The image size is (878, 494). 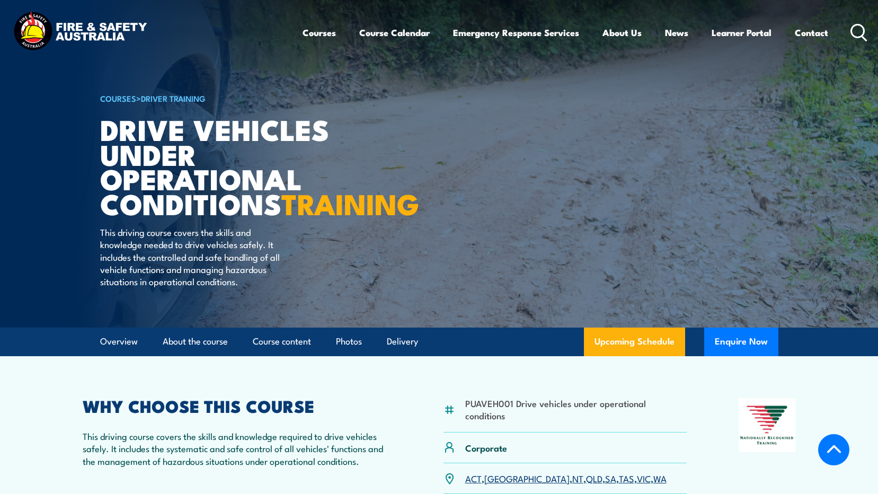 What do you see at coordinates (394, 32) in the screenshot?
I see `a: Course Calendar` at bounding box center [394, 32].